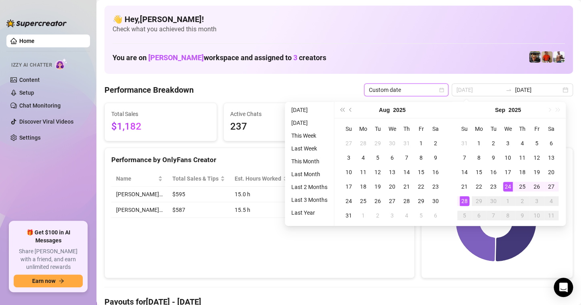 This screenshot has width=581, height=305. Describe the element at coordinates (407, 172) in the screenshot. I see `td: 2025-08-14` at that location.